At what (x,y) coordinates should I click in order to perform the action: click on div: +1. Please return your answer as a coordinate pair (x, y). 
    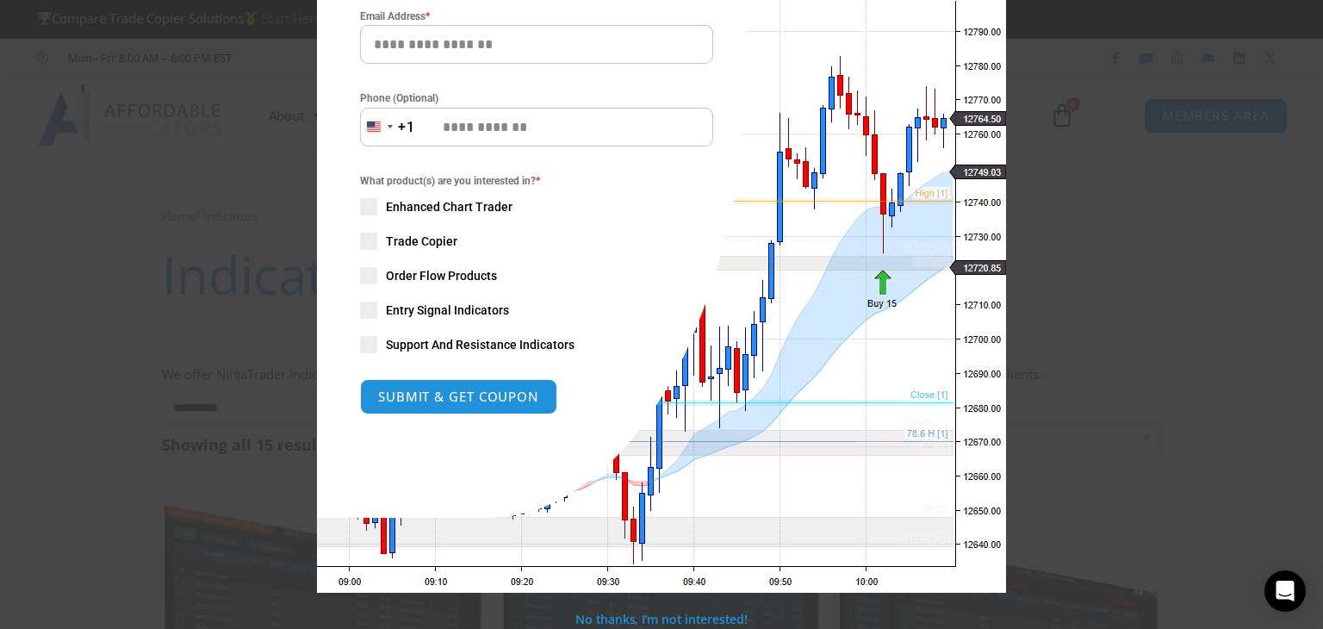
    Looking at the image, I should click on (407, 127).